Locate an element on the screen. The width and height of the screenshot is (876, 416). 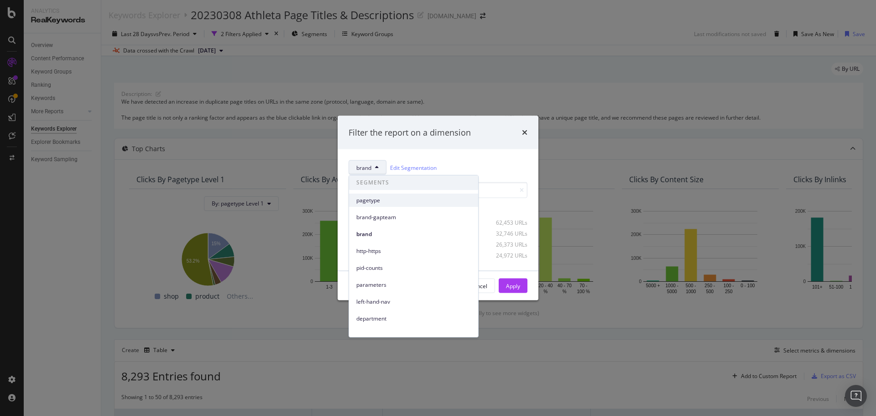
div: 24,972 URLs is located at coordinates (505, 255).